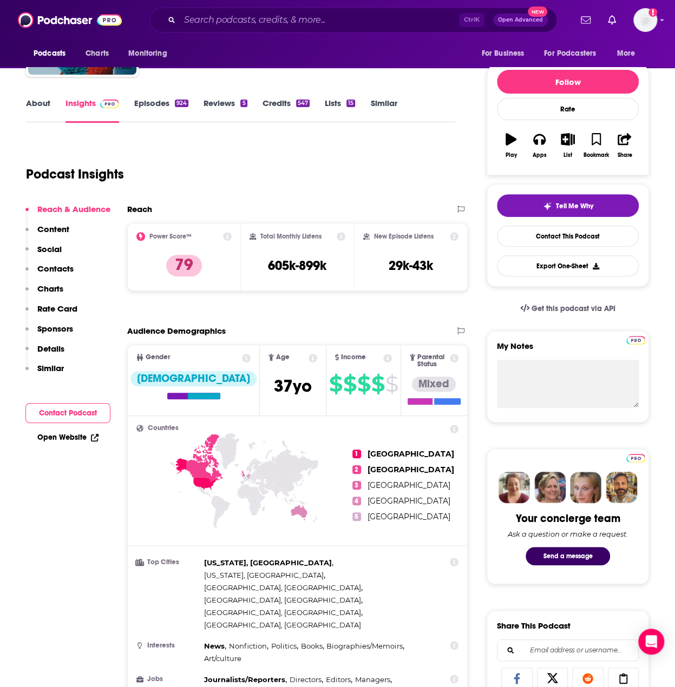 Image resolution: width=675 pixels, height=687 pixels. What do you see at coordinates (432, 361) in the screenshot?
I see `span: Parental Status` at bounding box center [432, 361].